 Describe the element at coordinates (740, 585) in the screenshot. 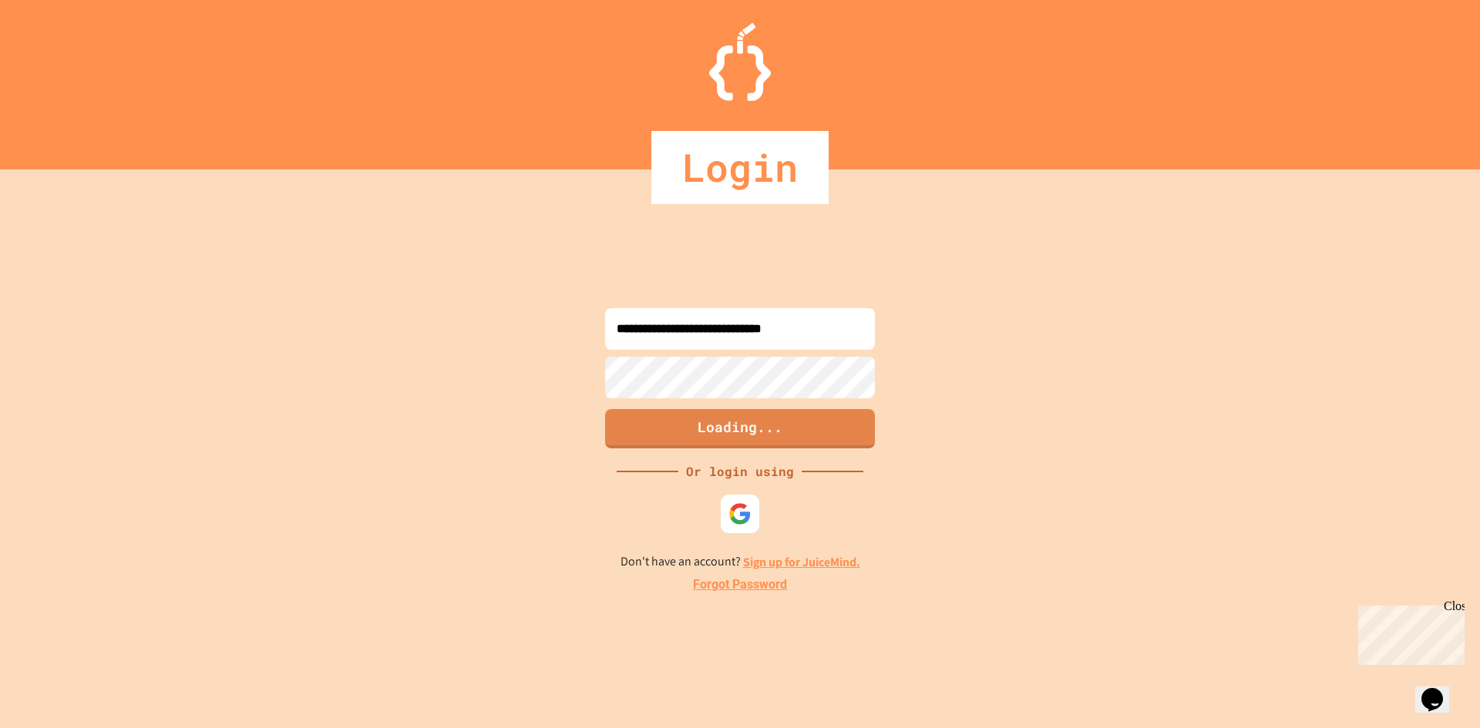

I see `a: Forgot Password` at that location.